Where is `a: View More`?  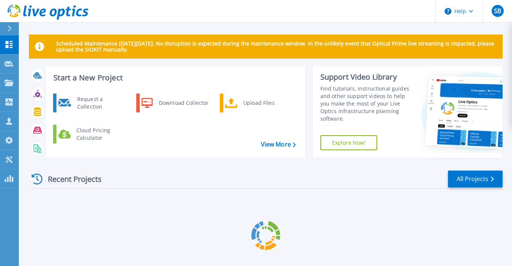 a: View More is located at coordinates (278, 145).